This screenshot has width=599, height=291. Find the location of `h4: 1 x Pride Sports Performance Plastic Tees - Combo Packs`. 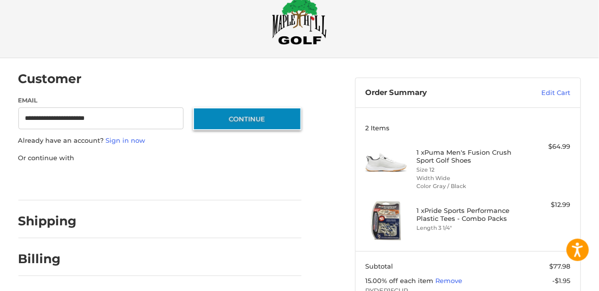

h4: 1 x Pride Sports Performance Plastic Tees - Combo Packs is located at coordinates (467, 215).